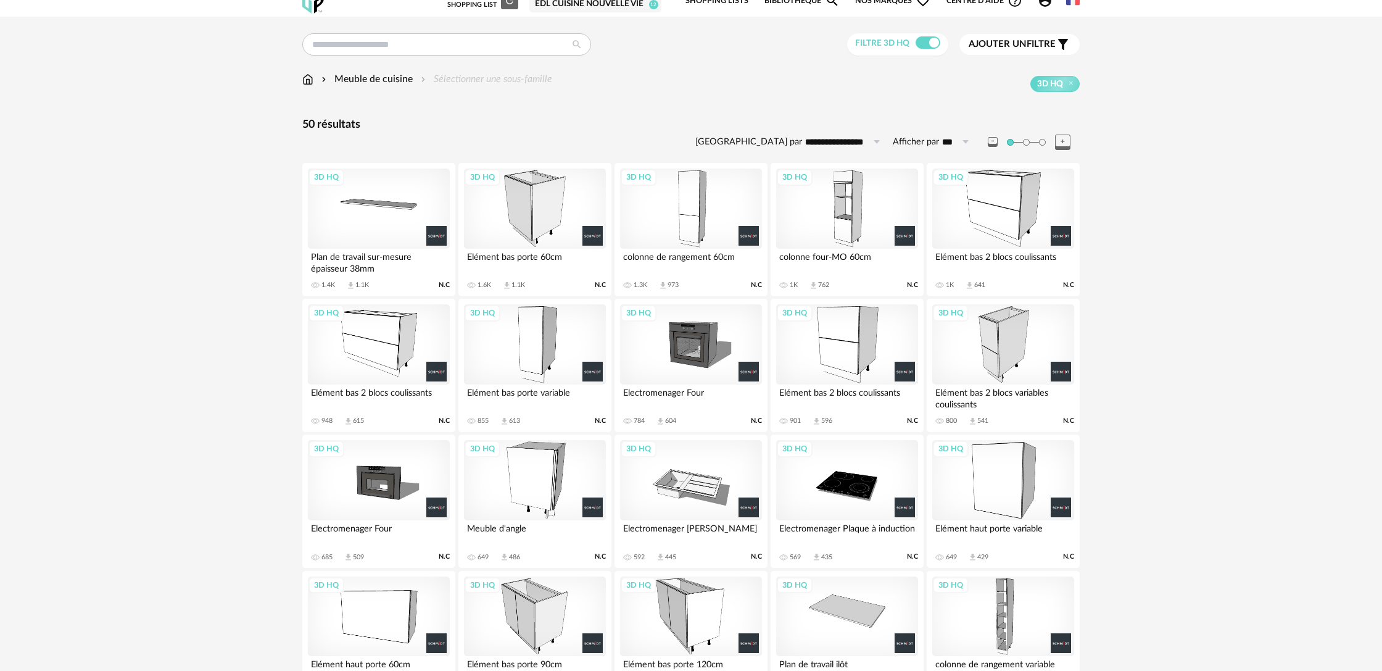  What do you see at coordinates (324, 79) in the screenshot?
I see `img: svg+xml;base64,PHN2ZyB3aWR0aD0iMTYiIGhlaWdodD0iMTYiIHZpZXdCb3g9IjAgMCAxNiAxNiIgZmlsbD0ibm9uZSIgeG...` at bounding box center [324, 79].